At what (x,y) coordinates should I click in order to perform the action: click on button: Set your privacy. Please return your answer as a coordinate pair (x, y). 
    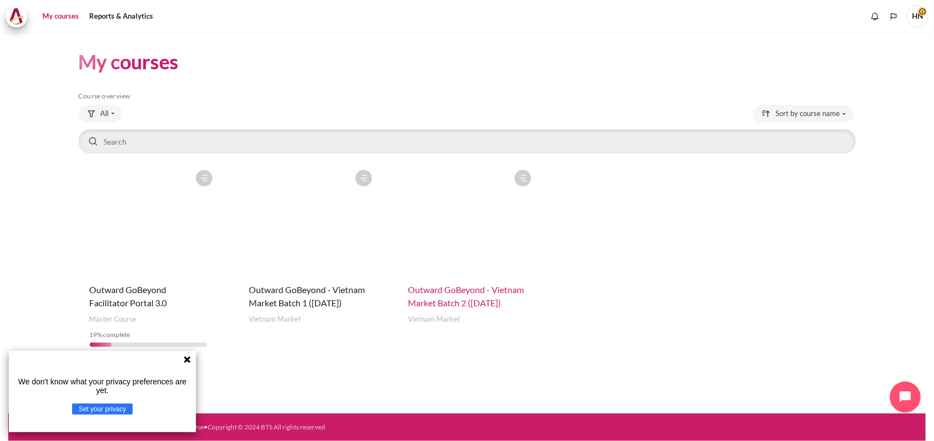
    Looking at the image, I should click on (102, 409).